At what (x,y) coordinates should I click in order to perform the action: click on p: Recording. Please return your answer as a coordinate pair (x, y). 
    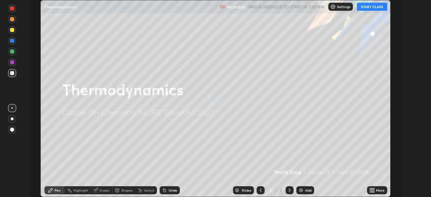
    Looking at the image, I should click on (236, 7).